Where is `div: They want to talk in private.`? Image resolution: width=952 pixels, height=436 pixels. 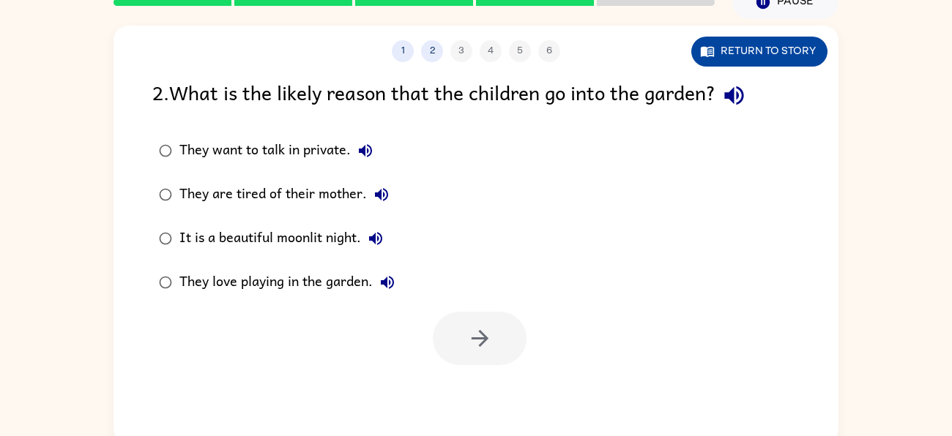 div: They want to talk in private. is located at coordinates (280, 151).